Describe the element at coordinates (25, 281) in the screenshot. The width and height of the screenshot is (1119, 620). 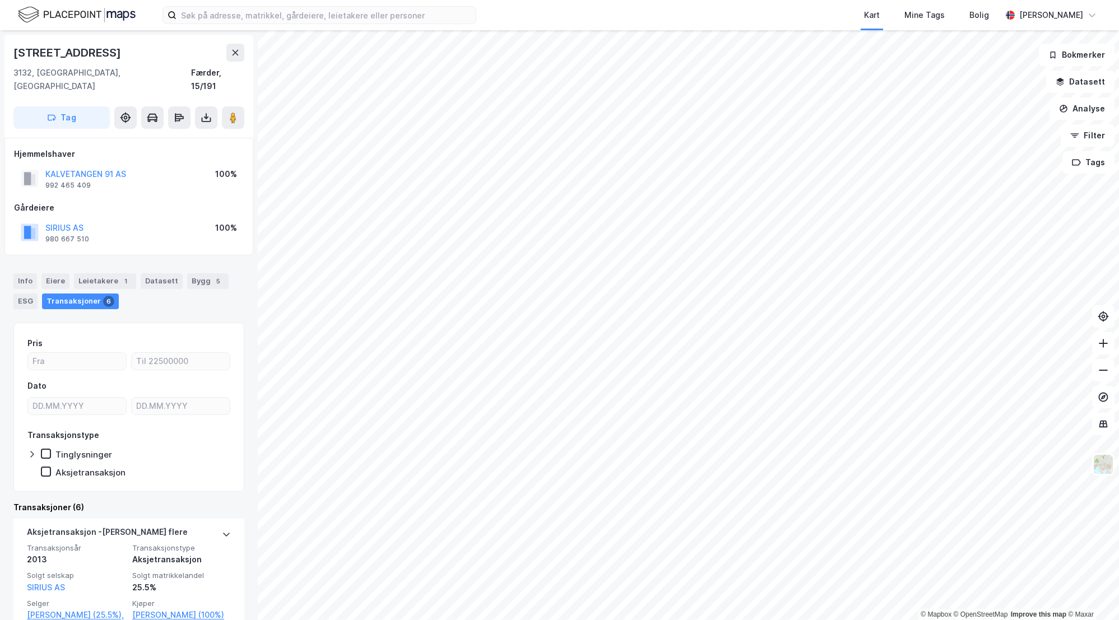
I see `div: Info` at that location.